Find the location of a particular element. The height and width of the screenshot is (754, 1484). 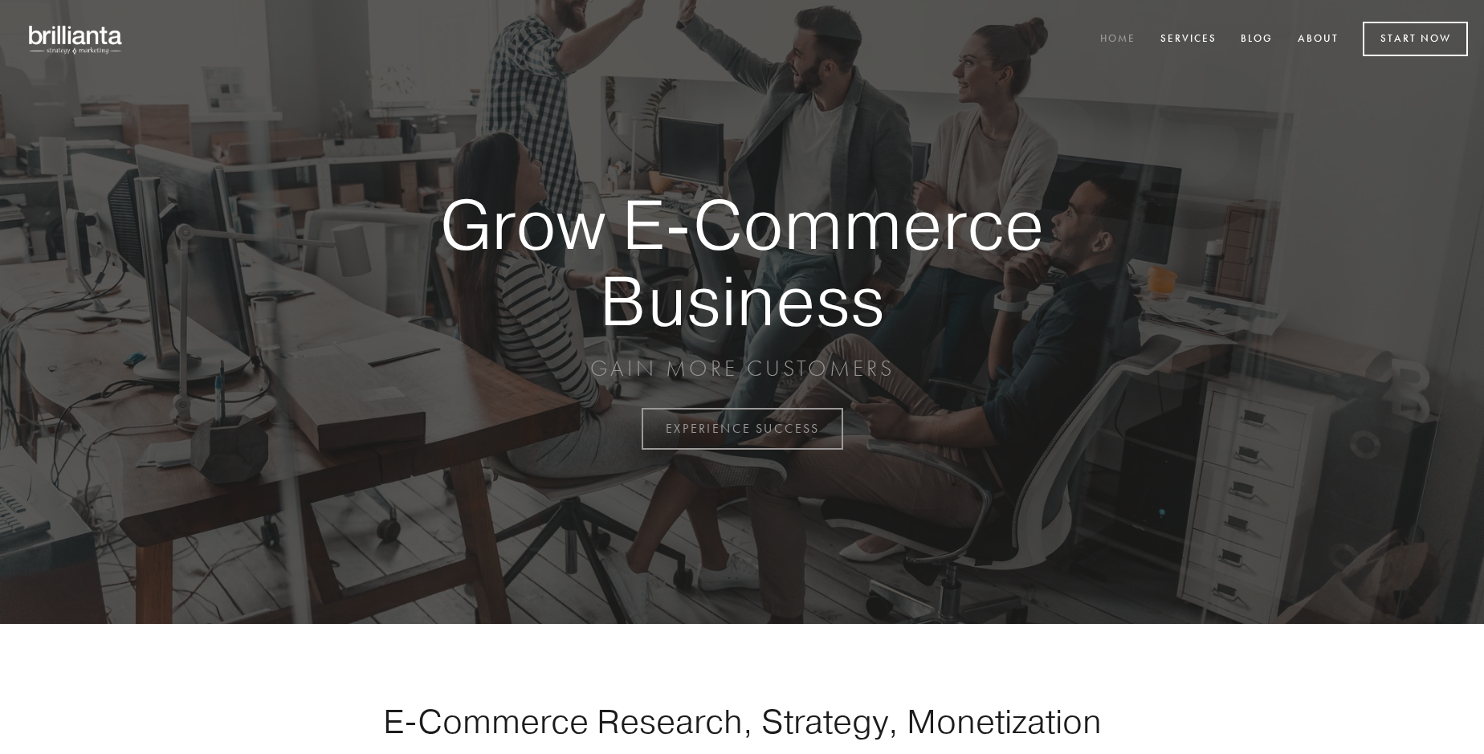

a: EXPERIENCE SUCCESS is located at coordinates (742, 429).